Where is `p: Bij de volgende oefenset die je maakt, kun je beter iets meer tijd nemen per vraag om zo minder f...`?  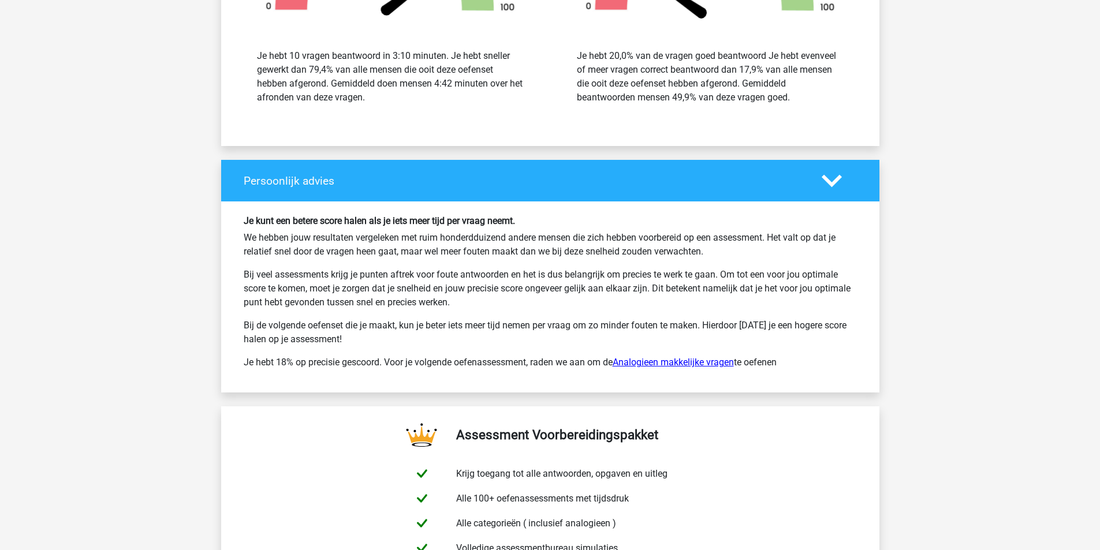
p: Bij de volgende oefenset die je maakt, kun je beter iets meer tijd nemen per vraag om zo minder f... is located at coordinates (550, 332).